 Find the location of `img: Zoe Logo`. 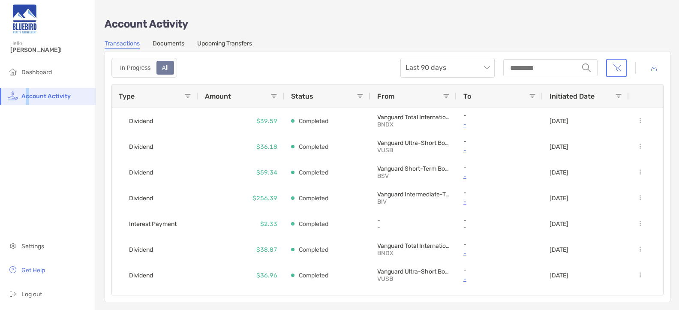

img: Zoe Logo is located at coordinates (24, 19).